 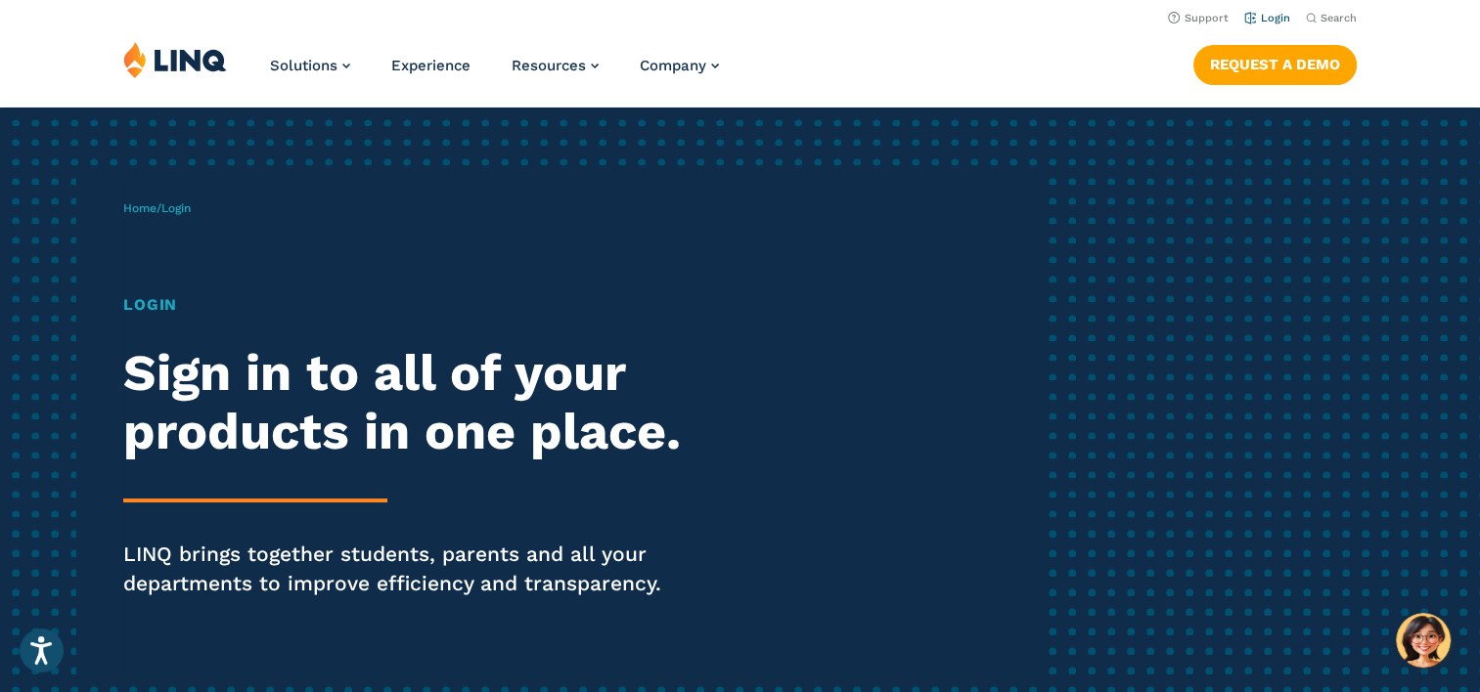 I want to click on a: Support, so click(x=1198, y=18).